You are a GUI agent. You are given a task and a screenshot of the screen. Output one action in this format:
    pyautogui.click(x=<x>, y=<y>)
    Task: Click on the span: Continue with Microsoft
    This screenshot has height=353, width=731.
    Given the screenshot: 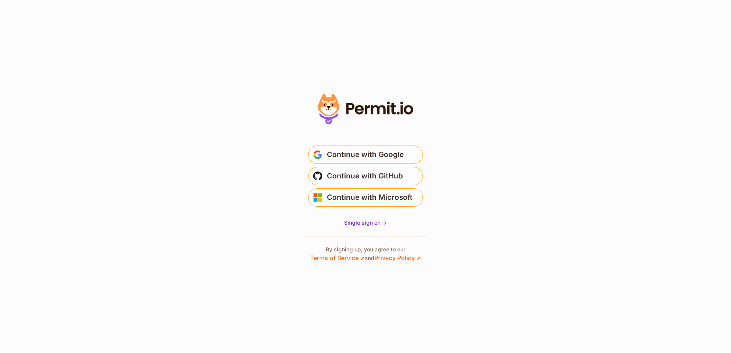 What is the action you would take?
    pyautogui.click(x=370, y=198)
    